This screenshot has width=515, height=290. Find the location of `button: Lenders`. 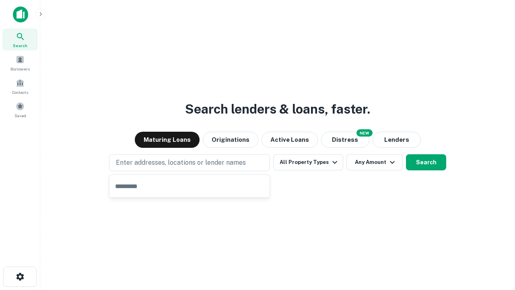

button: Lenders is located at coordinates (397, 140).